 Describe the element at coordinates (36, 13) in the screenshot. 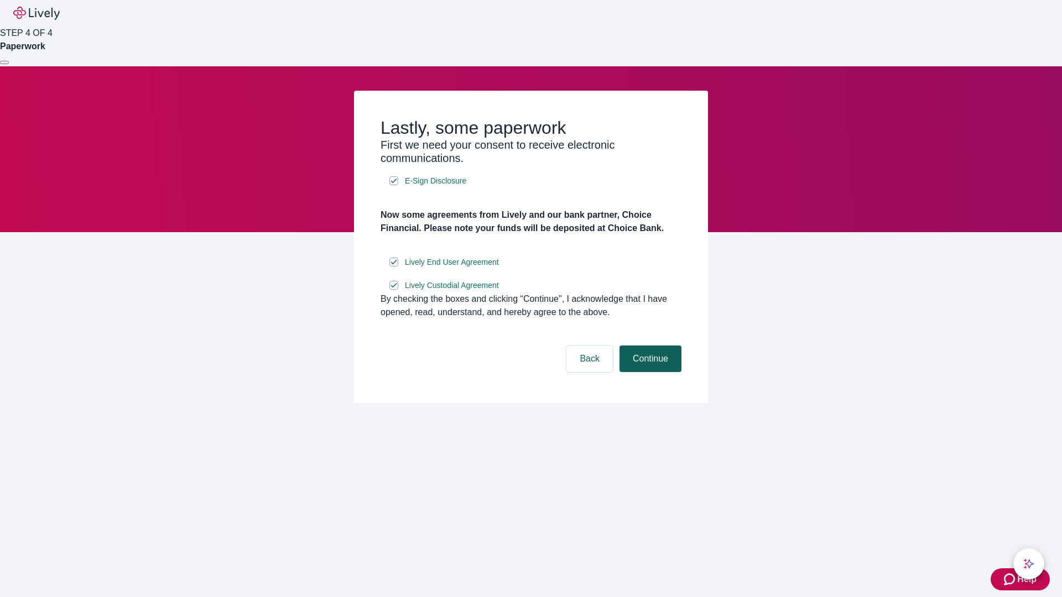

I see `img: Lively` at that location.